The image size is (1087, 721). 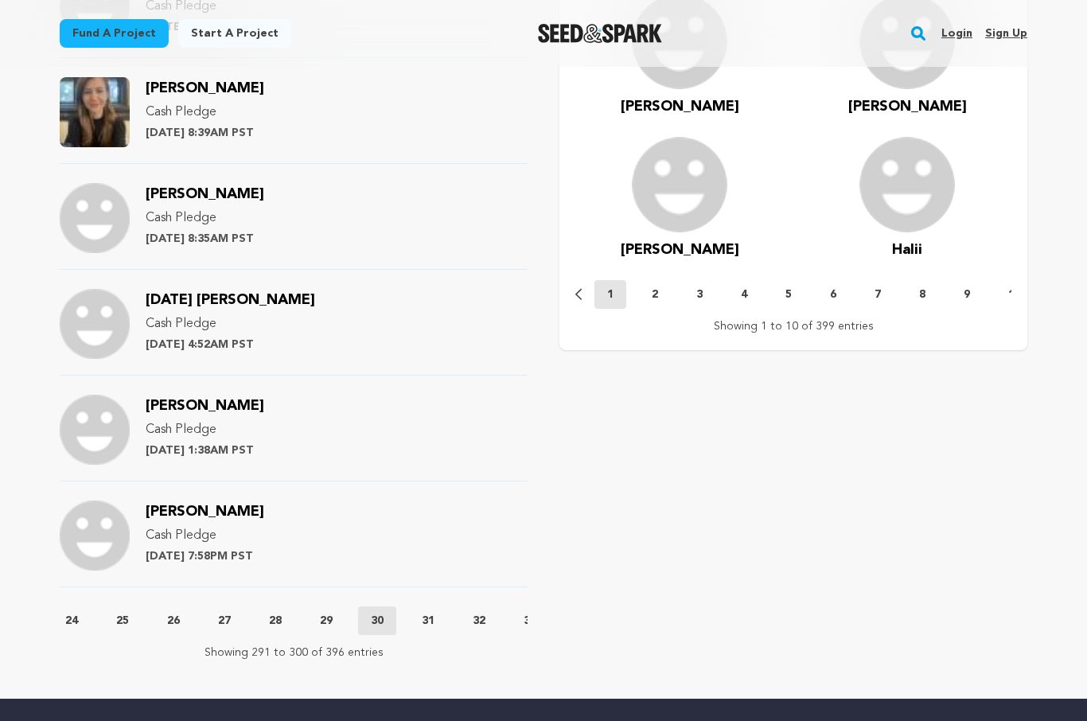 I want to click on span: Halii, so click(x=907, y=250).